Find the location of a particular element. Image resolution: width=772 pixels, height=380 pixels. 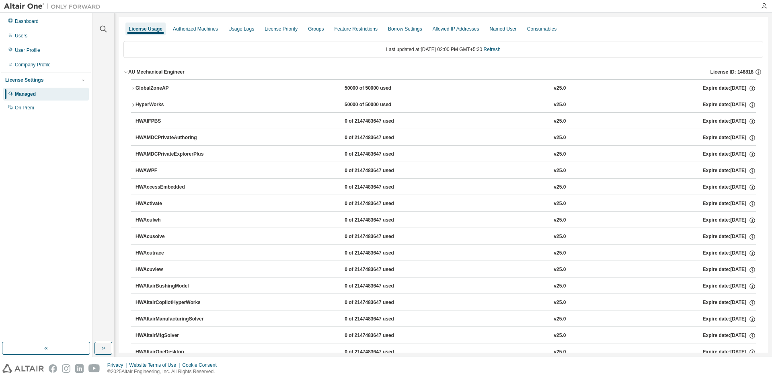

div: Managed is located at coordinates (25, 94).